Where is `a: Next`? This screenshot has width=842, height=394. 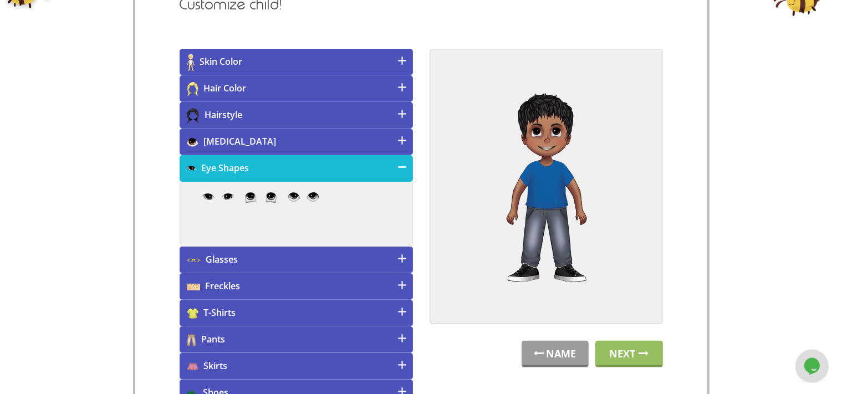 a: Next is located at coordinates (629, 354).